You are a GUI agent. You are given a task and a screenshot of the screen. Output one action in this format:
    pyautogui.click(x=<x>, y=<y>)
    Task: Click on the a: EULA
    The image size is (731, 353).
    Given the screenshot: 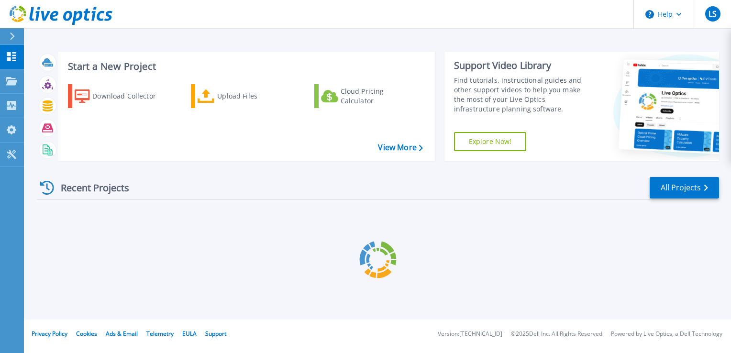 What is the action you would take?
    pyautogui.click(x=189, y=333)
    